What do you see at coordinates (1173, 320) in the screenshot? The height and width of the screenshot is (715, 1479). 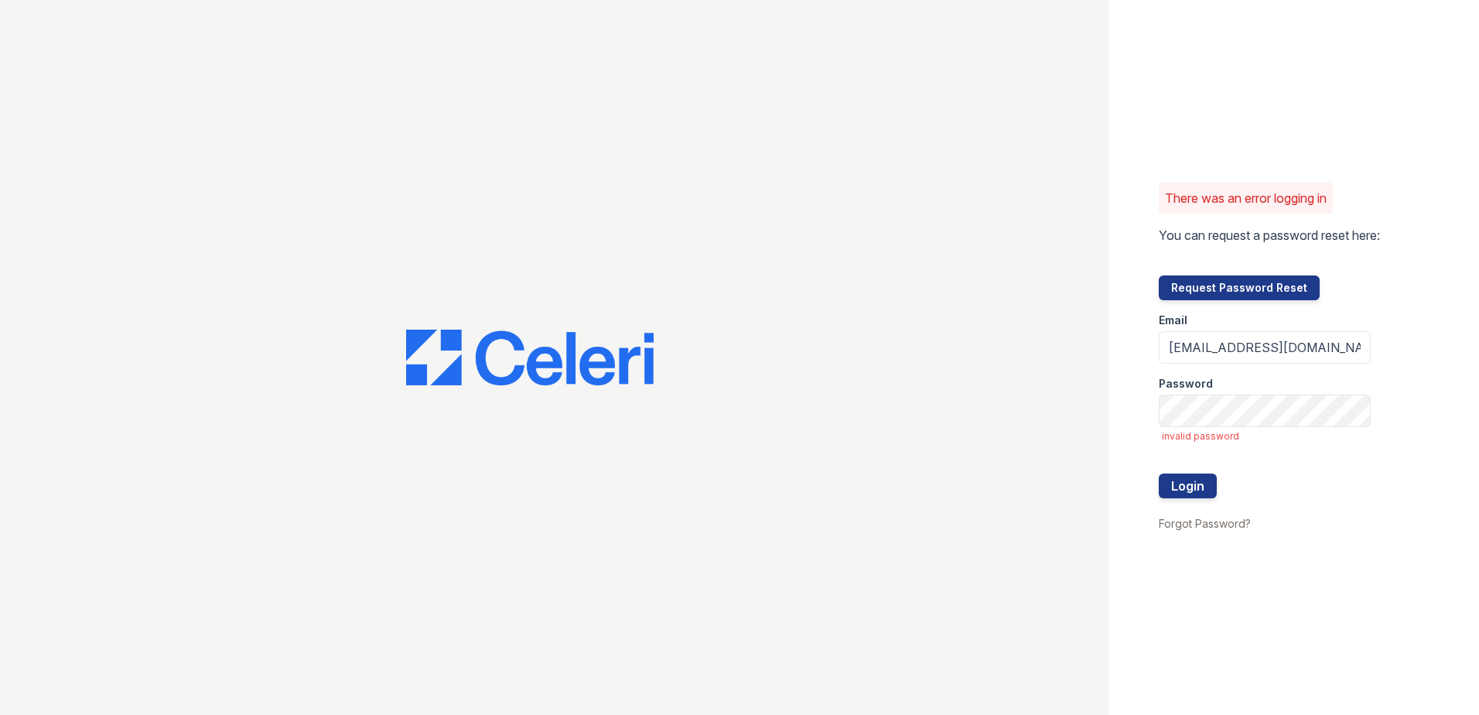 I see `label: Email` at bounding box center [1173, 320].